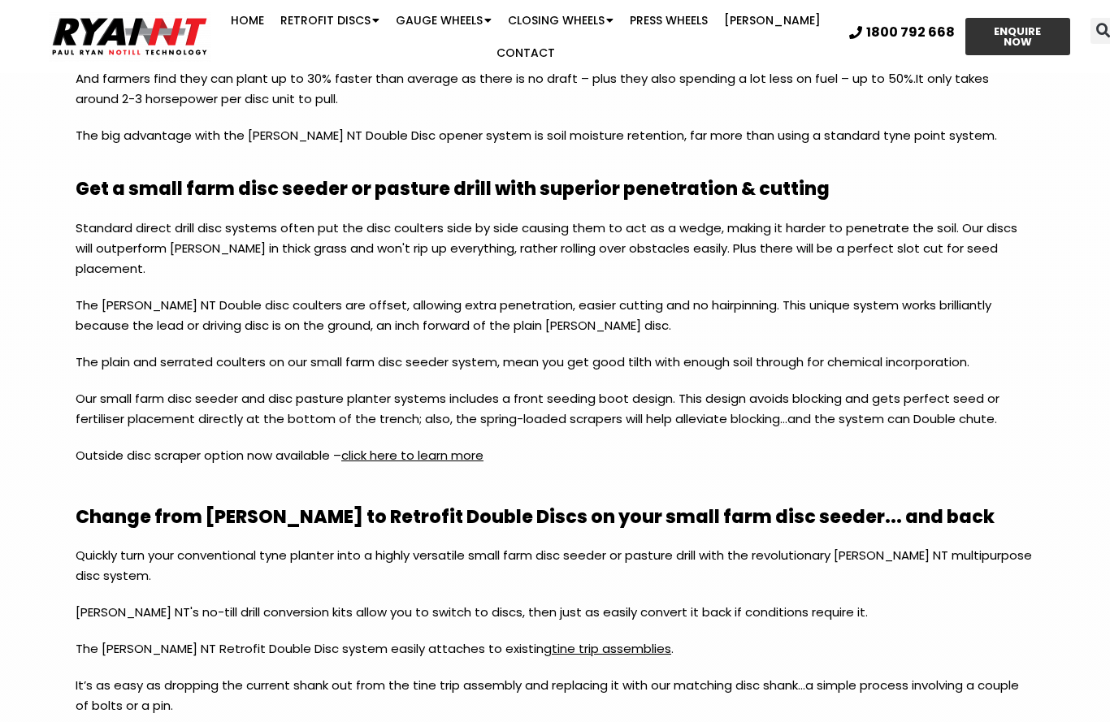 The height and width of the screenshot is (722, 1110). I want to click on img: Ryan NT logo, so click(130, 37).